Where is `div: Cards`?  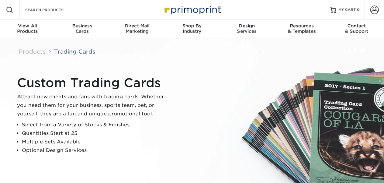 div: Cards is located at coordinates (82, 29).